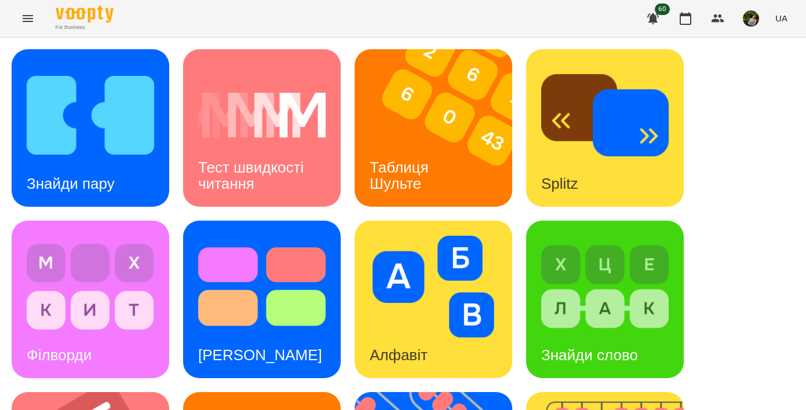  I want to click on h3: Знайди пару, so click(71, 184).